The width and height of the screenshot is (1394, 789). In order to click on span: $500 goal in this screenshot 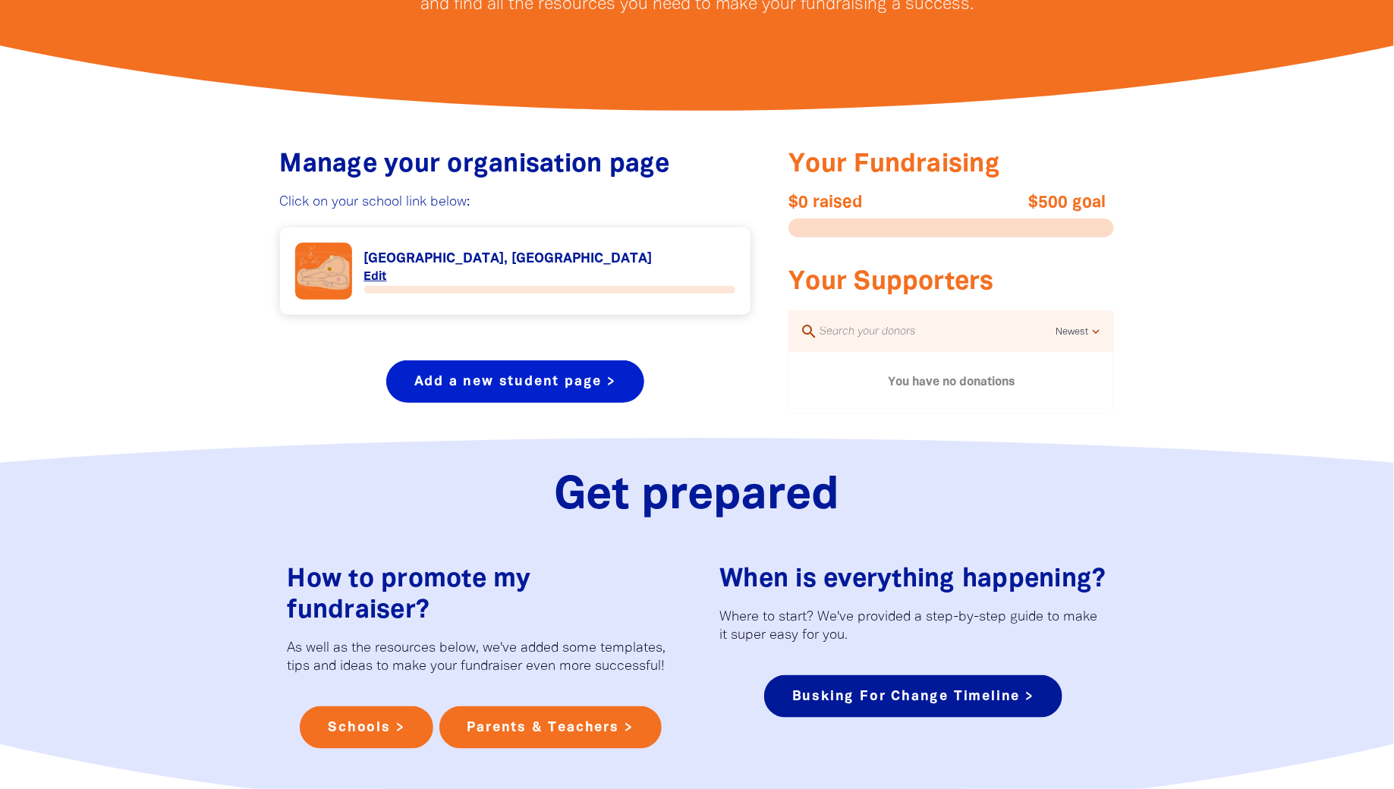, I will do `click(1025, 203)`.